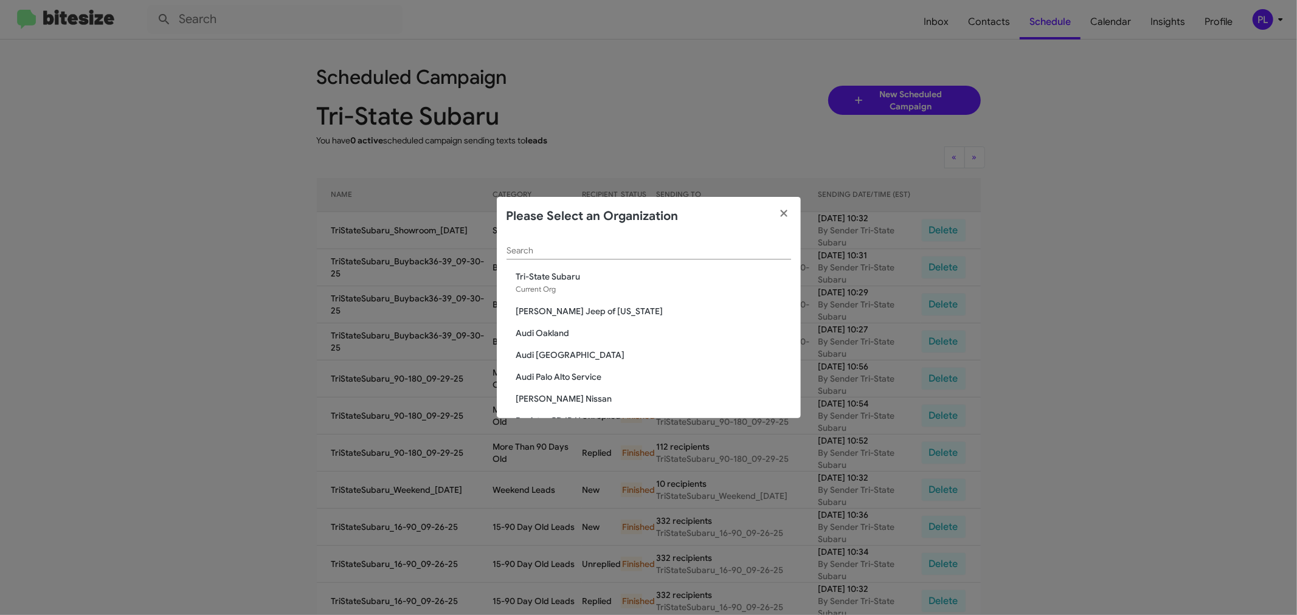  Describe the element at coordinates (654, 333) in the screenshot. I see `span: Audi Oakland` at that location.